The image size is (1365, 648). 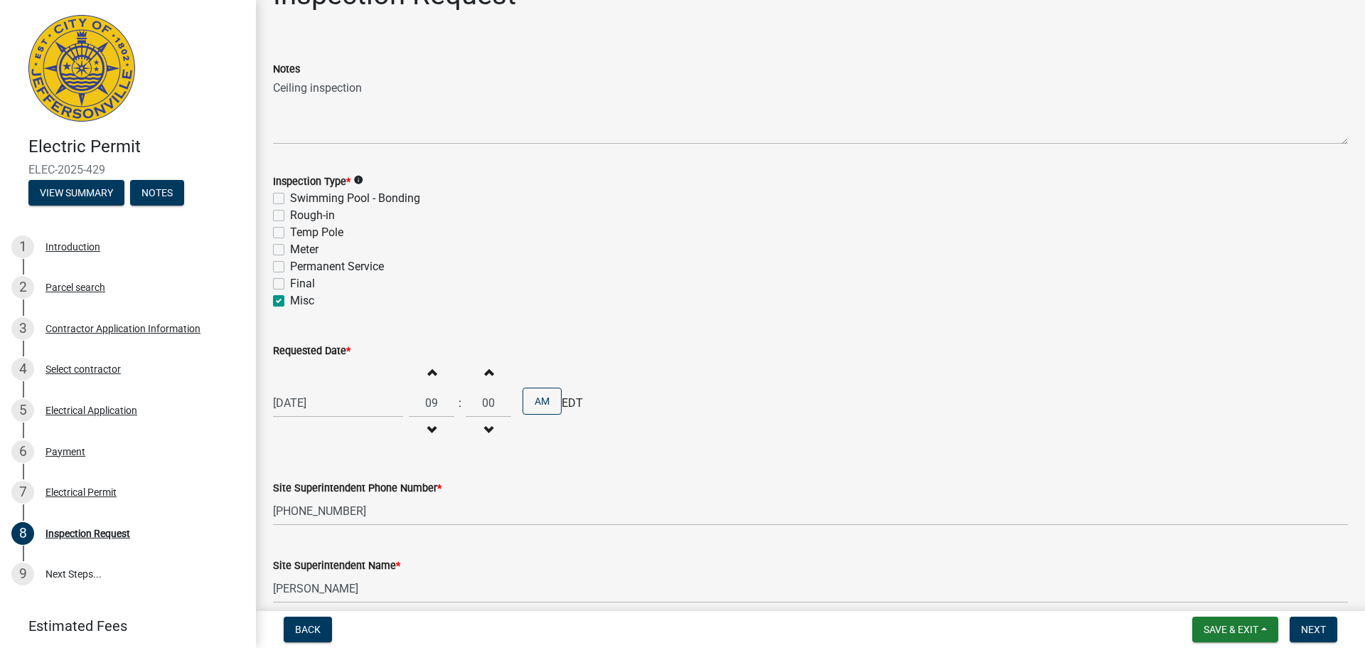 What do you see at coordinates (1313, 629) in the screenshot?
I see `span: Next` at bounding box center [1313, 629].